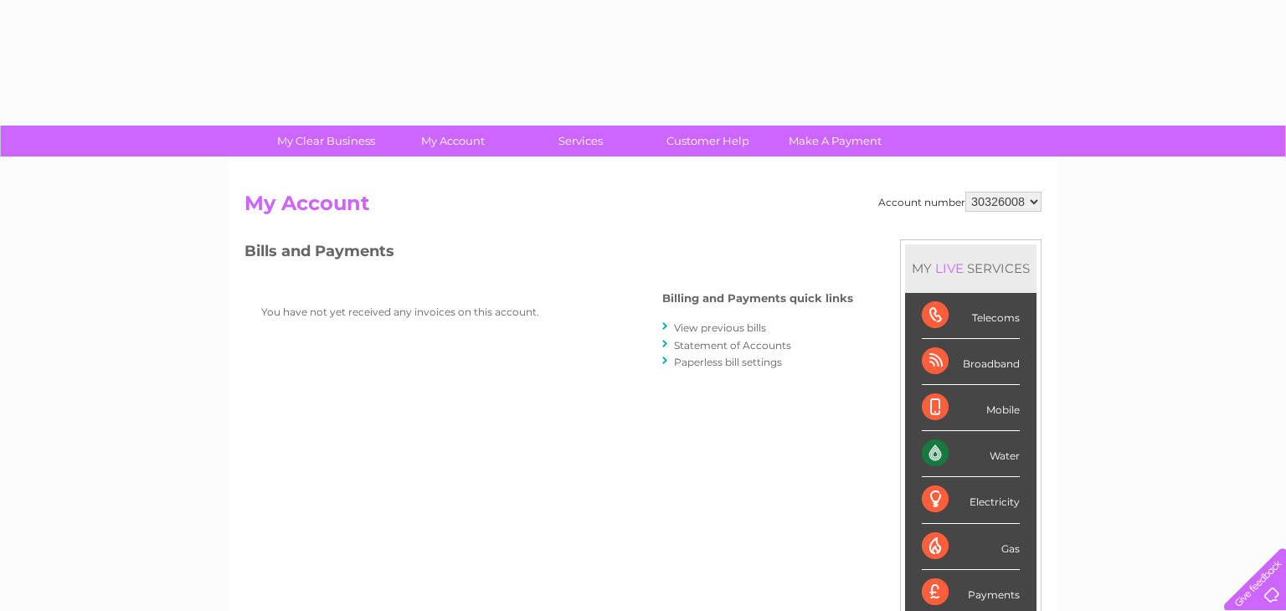 Image resolution: width=1286 pixels, height=611 pixels. I want to click on div: Mobile, so click(970, 408).